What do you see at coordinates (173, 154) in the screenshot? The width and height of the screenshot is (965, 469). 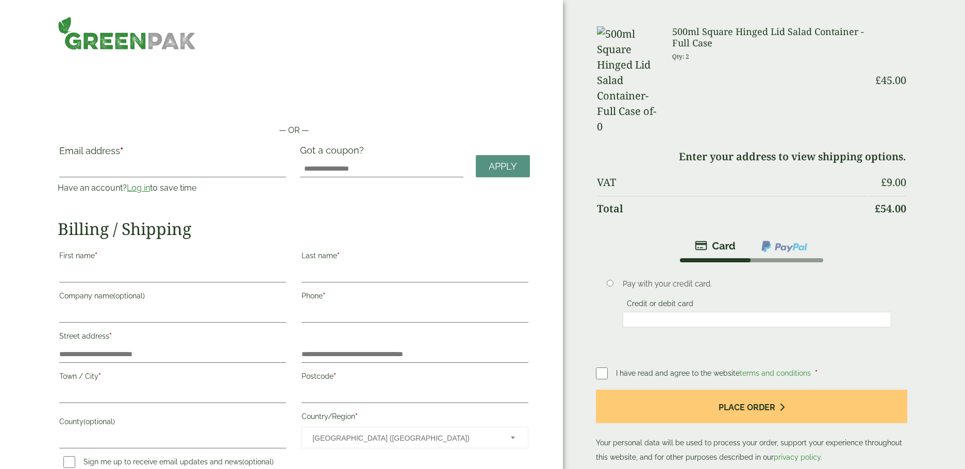 I see `label: Email address` at bounding box center [173, 154].